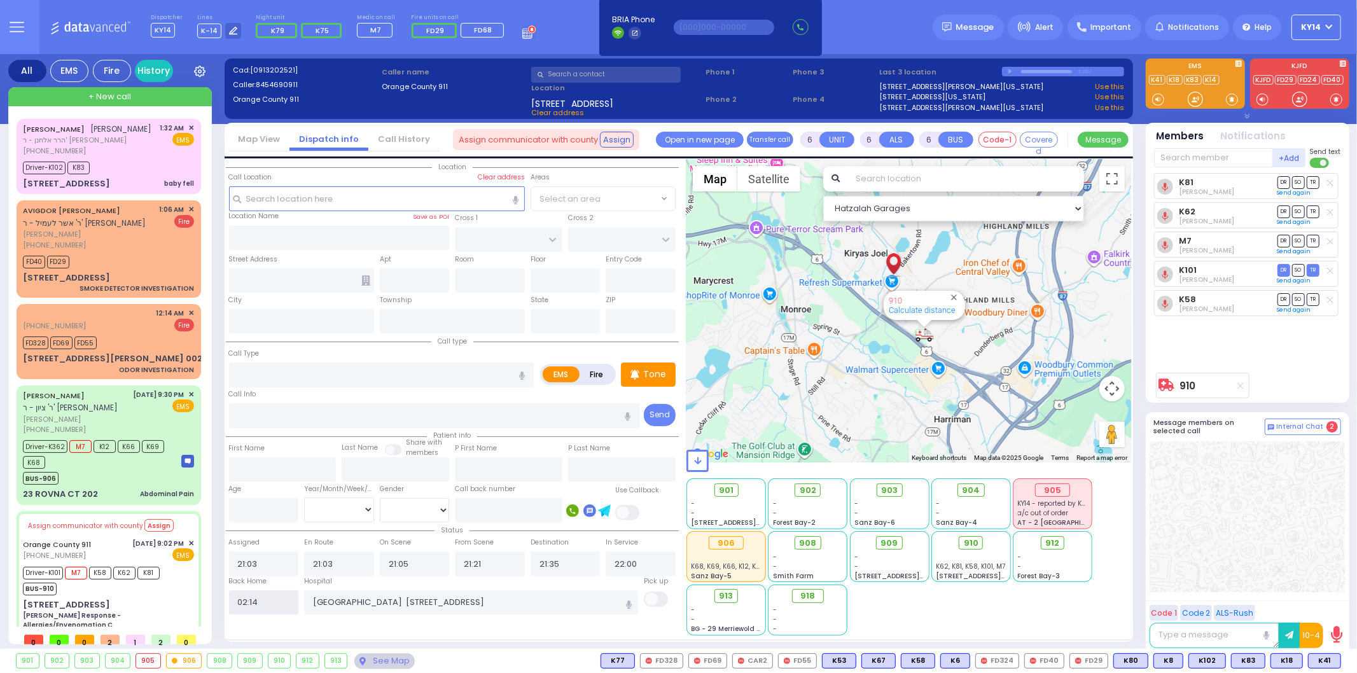 This screenshot has width=1357, height=673. Describe the element at coordinates (589, 448) in the screenshot. I see `label: P Last Name` at that location.